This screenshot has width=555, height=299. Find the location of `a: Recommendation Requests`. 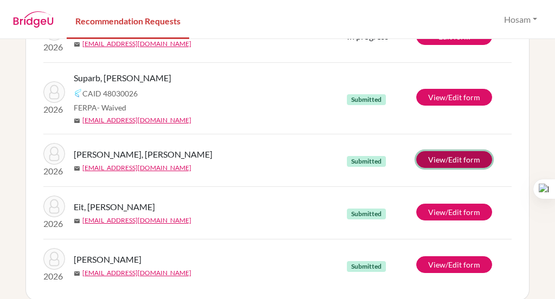

a: Recommendation Requests is located at coordinates (128, 20).